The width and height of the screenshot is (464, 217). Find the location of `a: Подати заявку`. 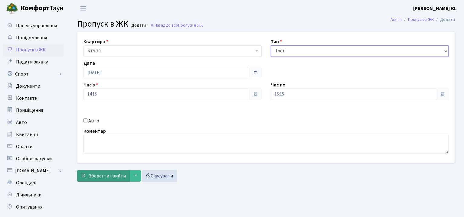

a: Подати заявку is located at coordinates (33, 62).